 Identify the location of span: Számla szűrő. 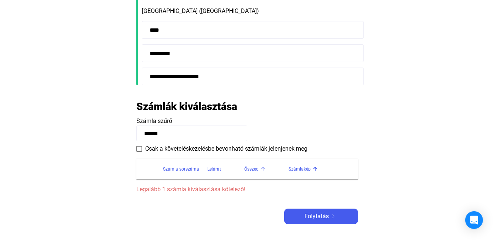
(154, 121).